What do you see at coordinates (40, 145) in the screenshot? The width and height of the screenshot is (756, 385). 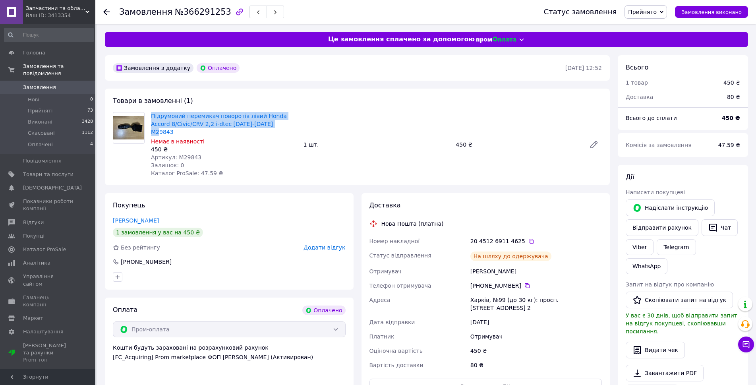 I see `span: Оплачені` at bounding box center [40, 145].